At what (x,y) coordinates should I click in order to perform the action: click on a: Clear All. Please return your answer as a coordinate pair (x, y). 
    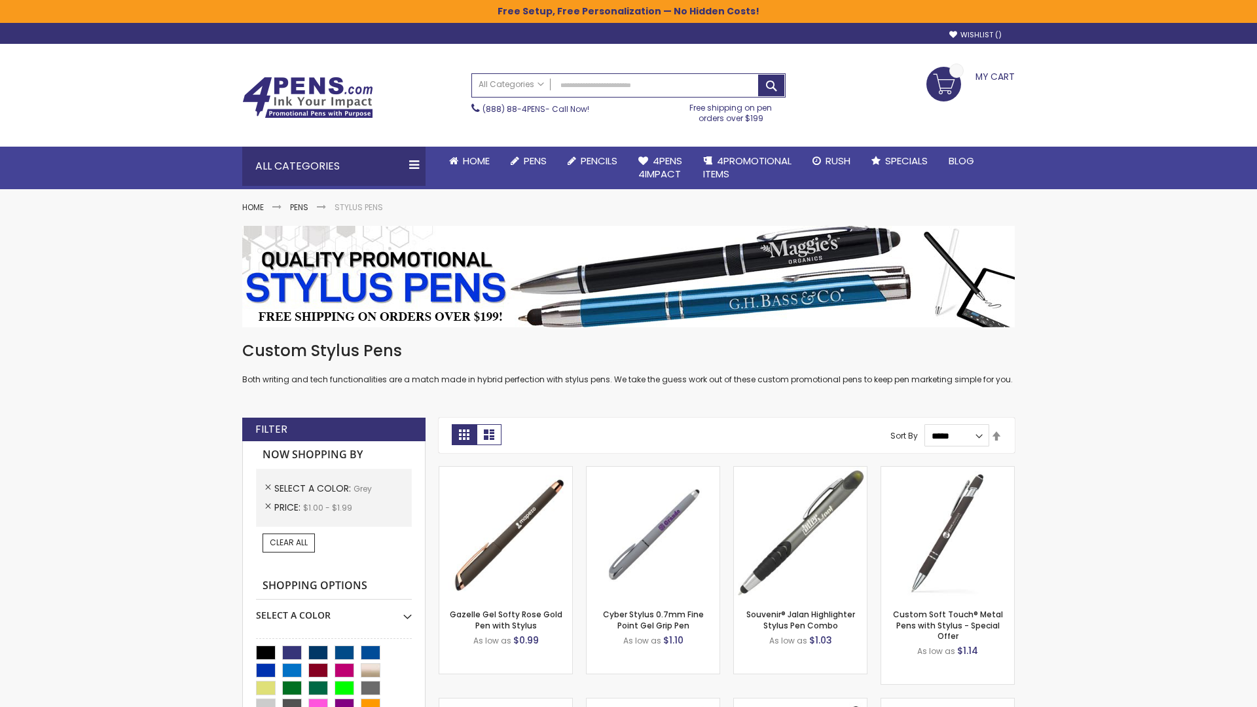
    Looking at the image, I should click on (289, 543).